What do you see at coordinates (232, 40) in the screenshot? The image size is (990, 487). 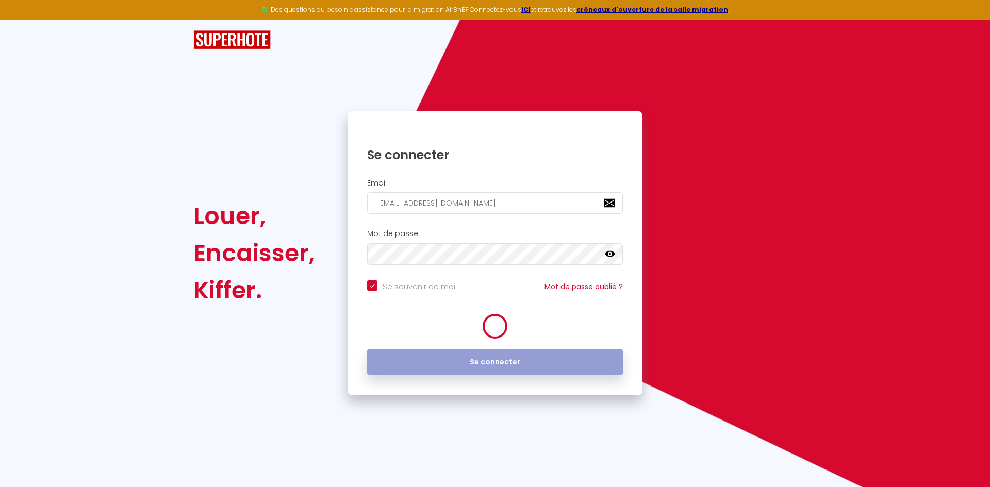 I see `img: SuperHote logo` at bounding box center [232, 40].